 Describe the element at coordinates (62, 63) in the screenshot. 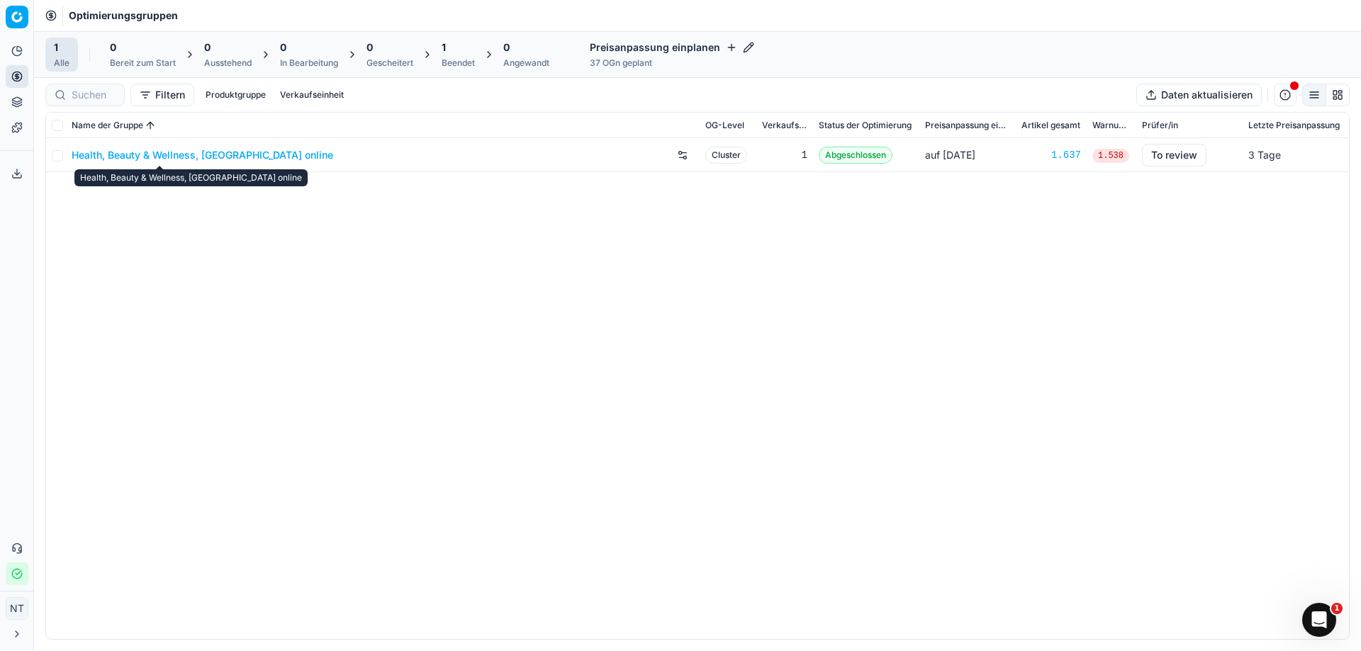

I see `div: Alle` at that location.